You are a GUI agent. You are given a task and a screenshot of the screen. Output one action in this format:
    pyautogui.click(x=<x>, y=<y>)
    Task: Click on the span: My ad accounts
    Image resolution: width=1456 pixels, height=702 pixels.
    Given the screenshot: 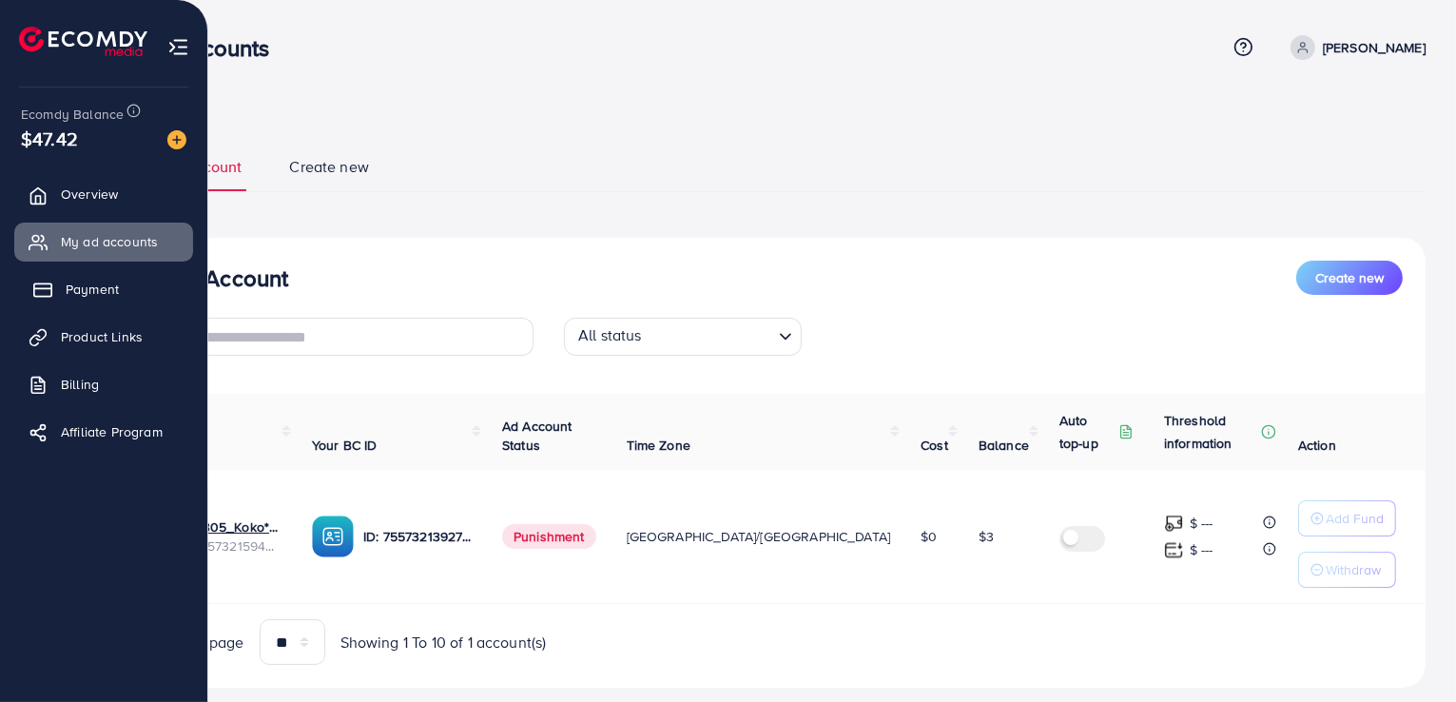 What is the action you would take?
    pyautogui.click(x=109, y=242)
    